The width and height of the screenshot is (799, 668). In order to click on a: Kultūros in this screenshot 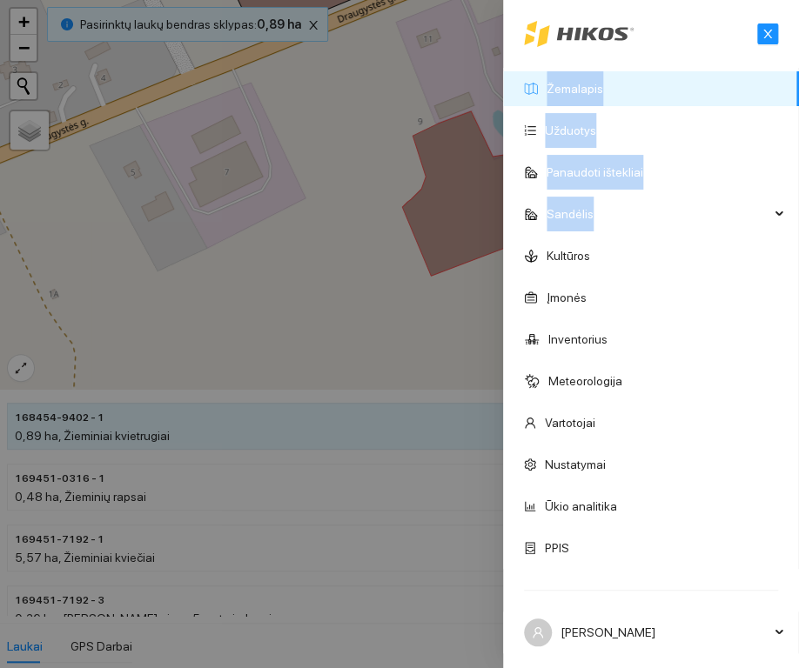, I will do `click(568, 256)`.